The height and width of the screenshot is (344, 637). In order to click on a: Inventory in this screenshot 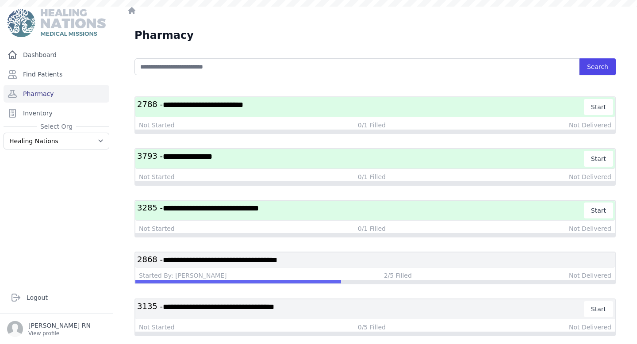, I will do `click(56, 113)`.